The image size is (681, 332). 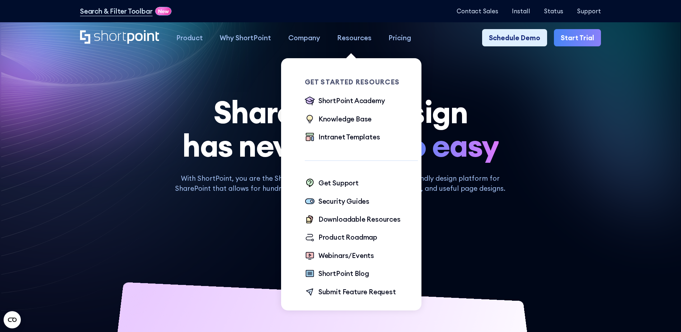 I want to click on div: Product Roadmap, so click(x=348, y=237).